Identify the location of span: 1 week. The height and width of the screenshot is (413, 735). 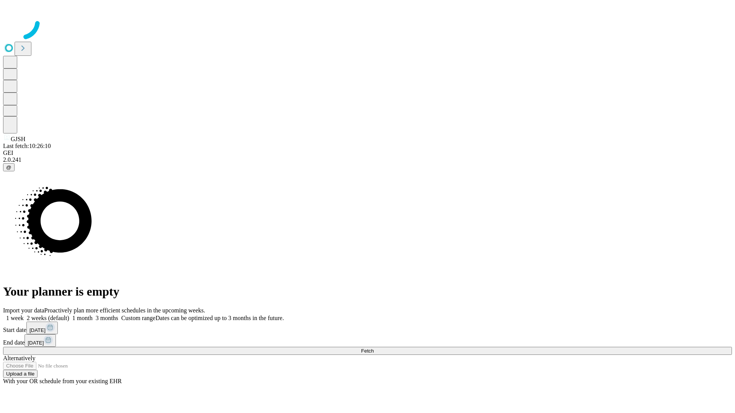
(15, 318).